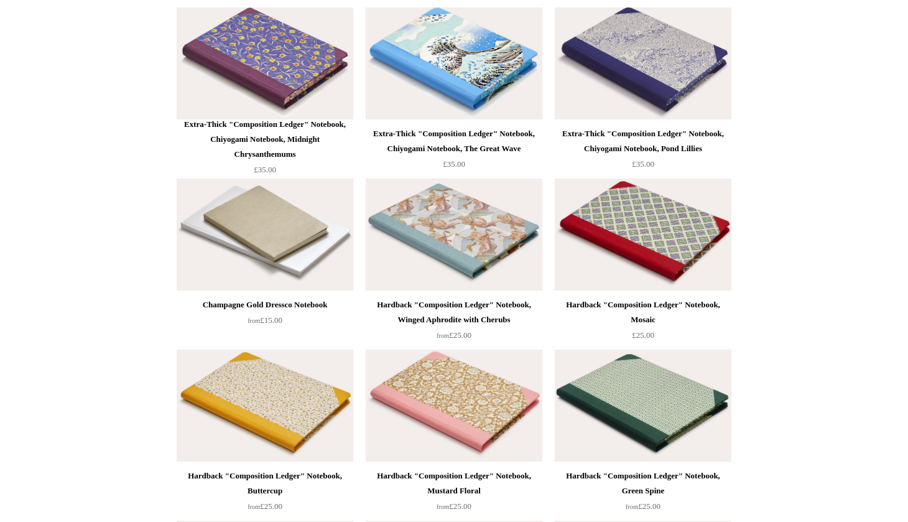 Image resolution: width=908 pixels, height=522 pixels. Describe the element at coordinates (454, 63) in the screenshot. I see `img: Extra-Thick "Composition Ledger" Notebook, Chiyogami Notebook, The Great Wave` at that location.